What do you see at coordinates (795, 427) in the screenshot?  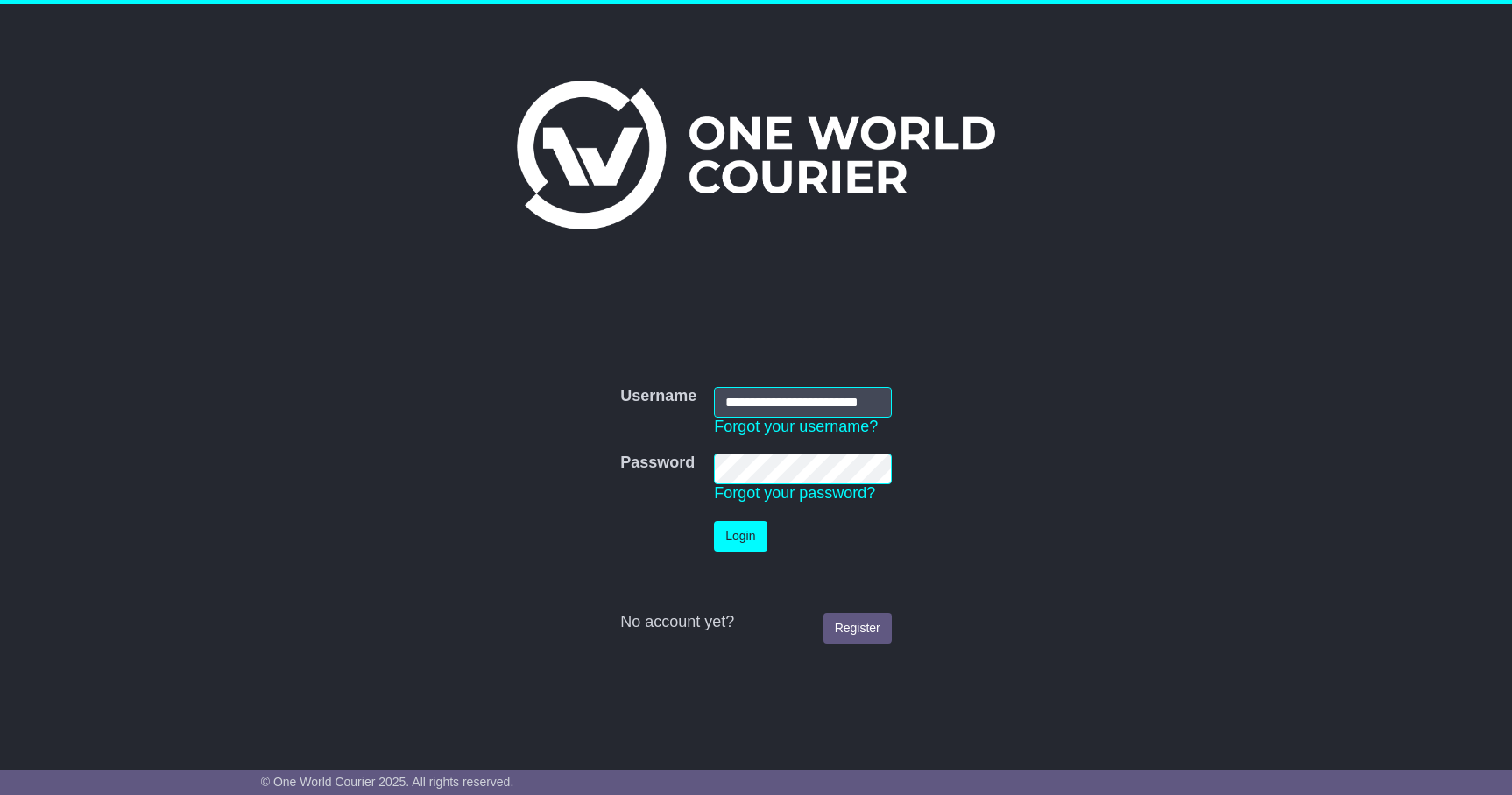 I see `a: Forgot your username?` at bounding box center [795, 427].